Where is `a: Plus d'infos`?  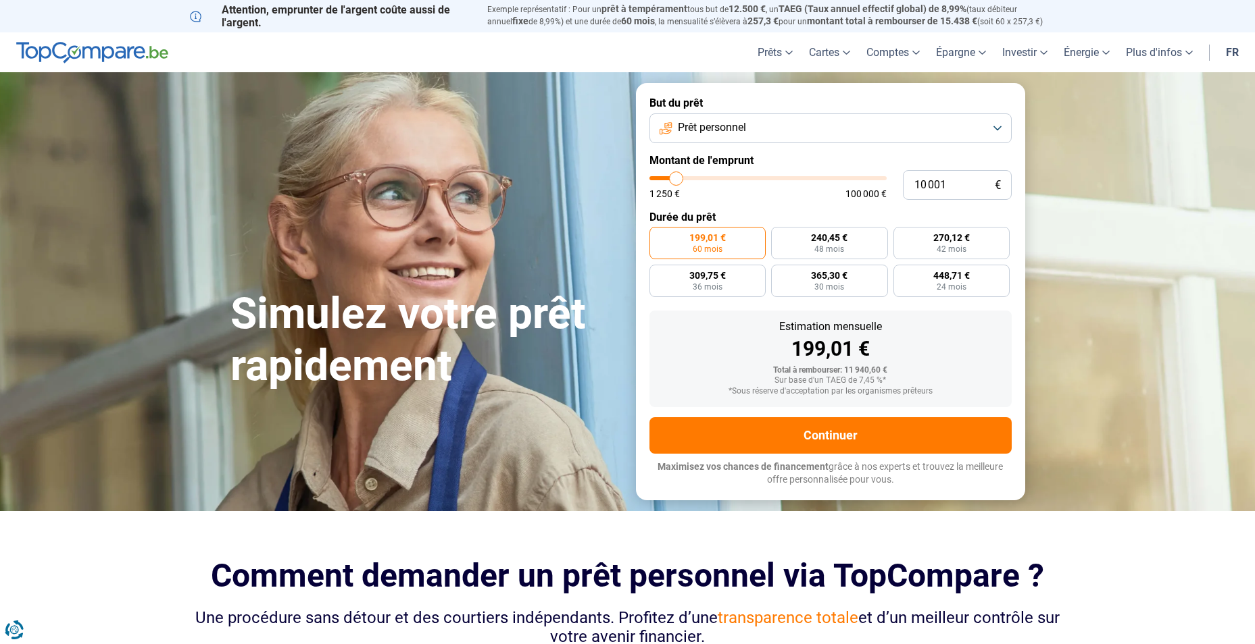 a: Plus d'infos is located at coordinates (1159, 52).